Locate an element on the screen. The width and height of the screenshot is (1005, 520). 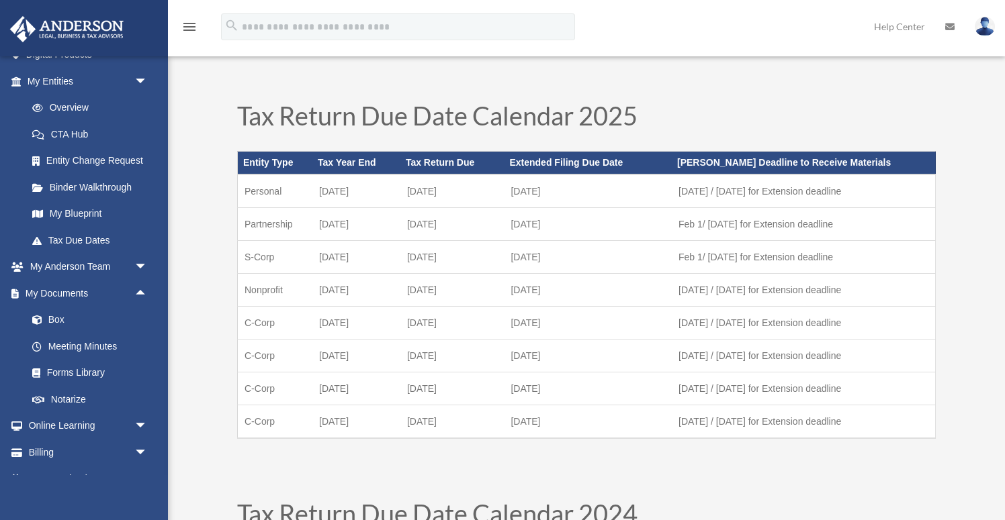
a: My Anderson Teamarrow_drop_down is located at coordinates (89, 267).